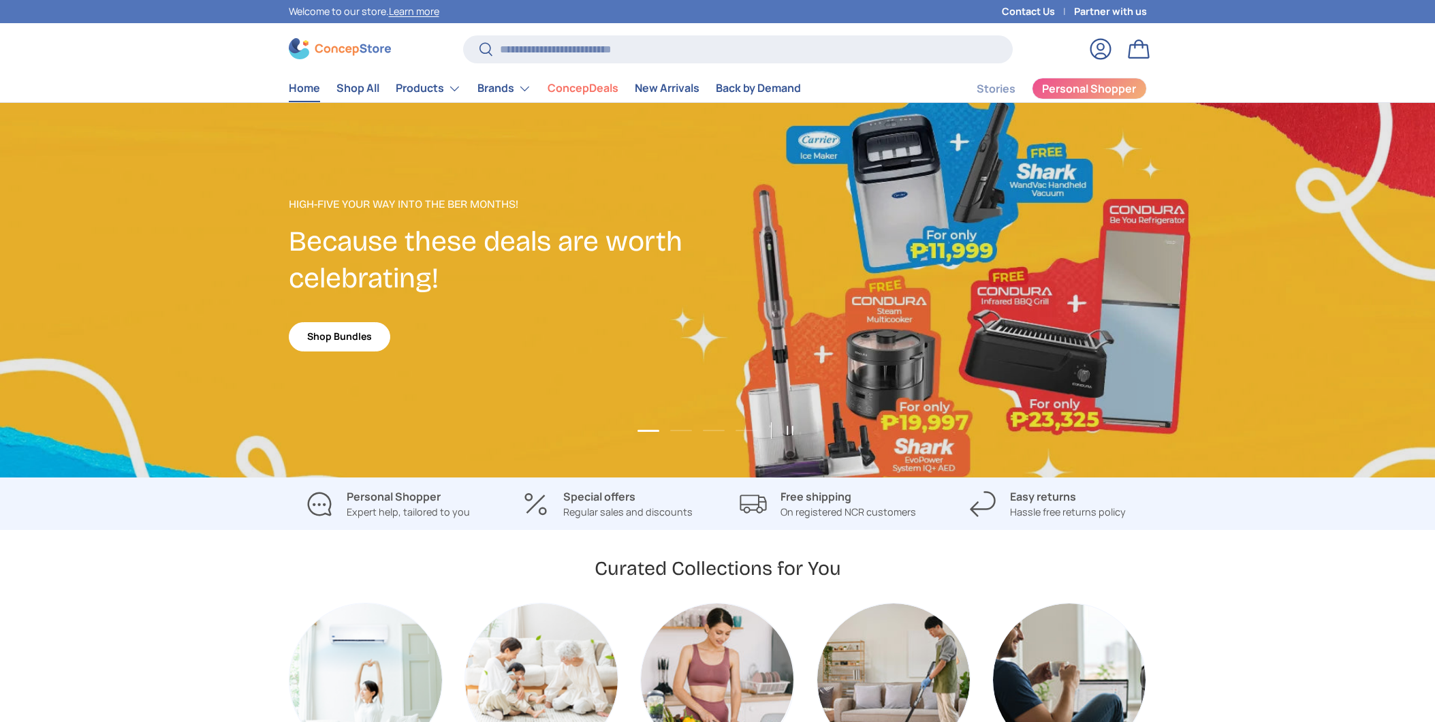 The width and height of the screenshot is (1435, 722). I want to click on a: Special offers Regular sales and discounts, so click(608, 504).